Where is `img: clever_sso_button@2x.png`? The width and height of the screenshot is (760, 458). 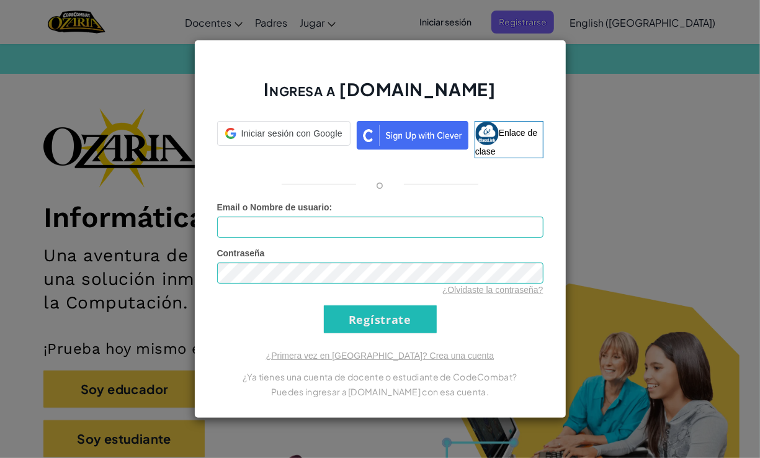
img: clever_sso_button@2x.png is located at coordinates (413, 135).